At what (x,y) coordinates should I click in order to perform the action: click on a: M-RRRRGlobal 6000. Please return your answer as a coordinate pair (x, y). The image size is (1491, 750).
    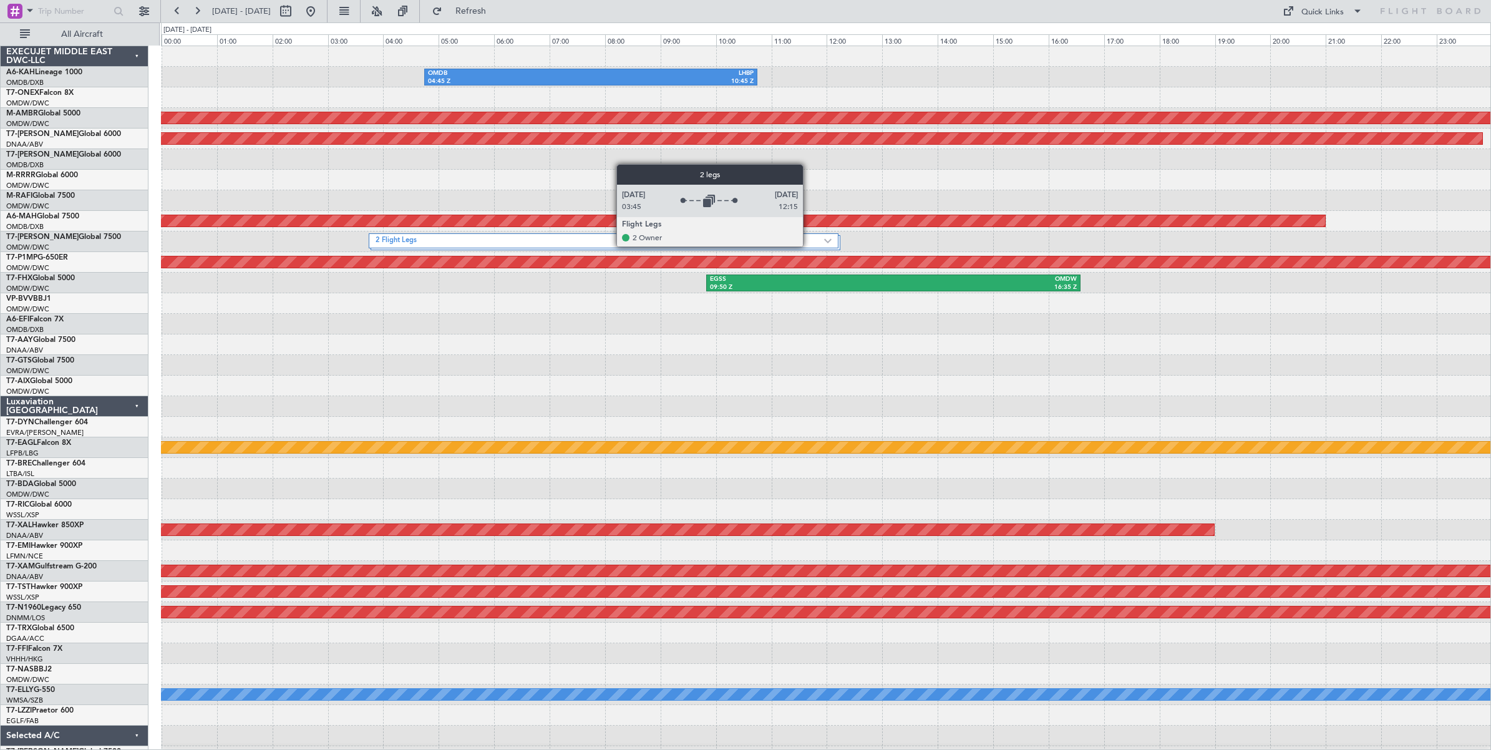
    Looking at the image, I should click on (42, 175).